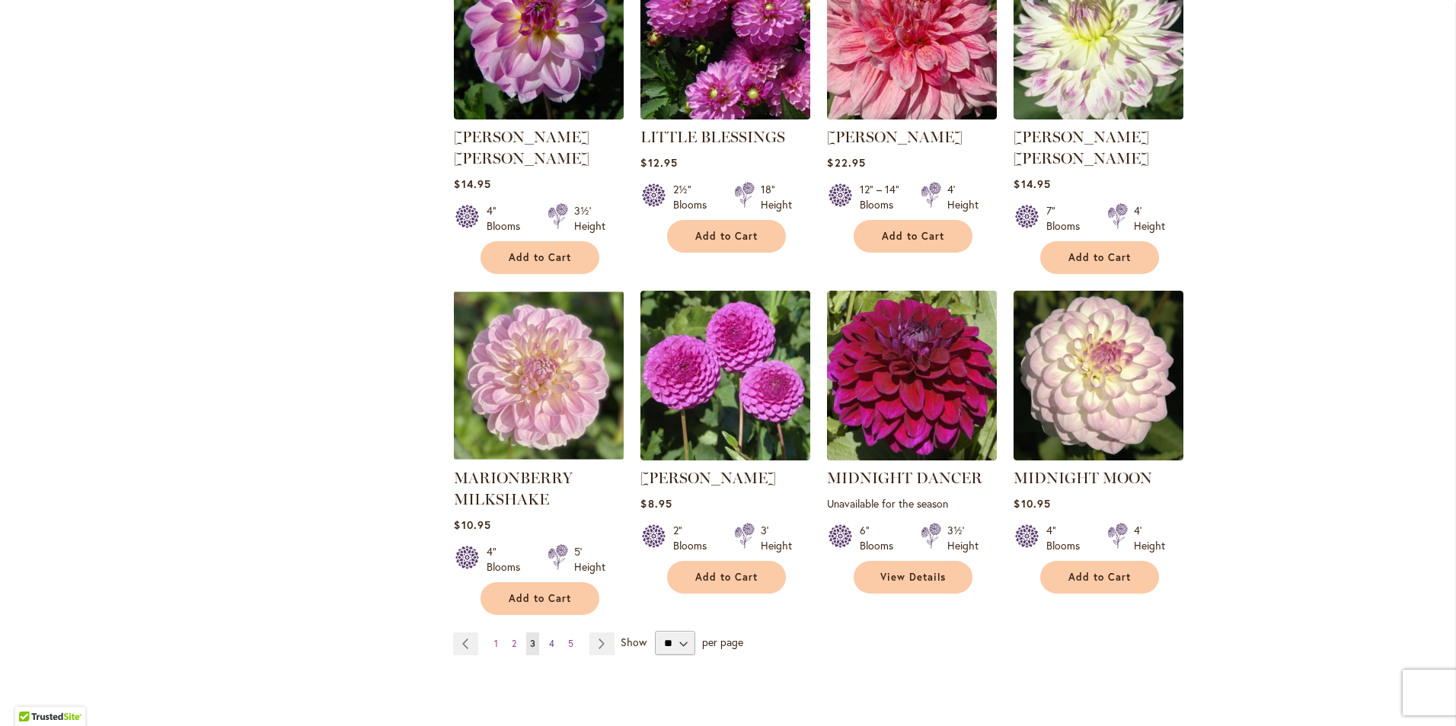 The height and width of the screenshot is (726, 1456). What do you see at coordinates (1098, 115) in the screenshot?
I see `a: MARGARET ELLEN` at bounding box center [1098, 115].